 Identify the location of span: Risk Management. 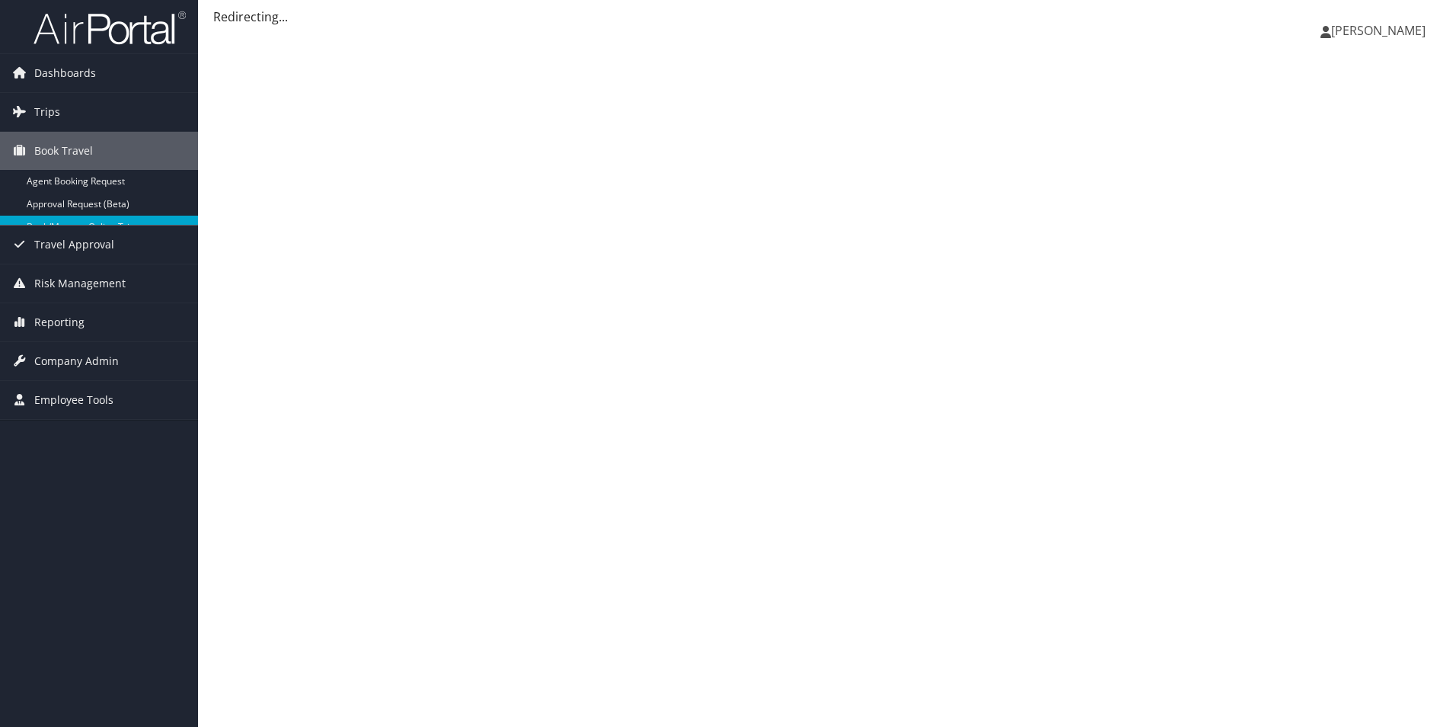
(80, 283).